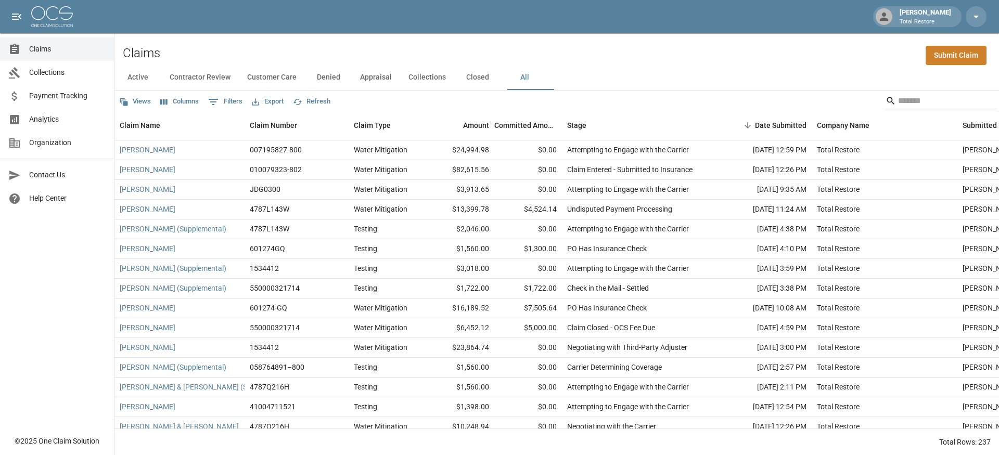  What do you see at coordinates (525, 78) in the screenshot?
I see `button: All` at bounding box center [525, 78].